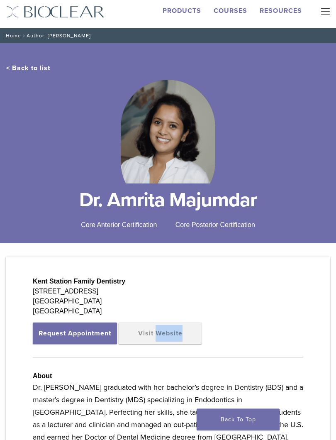 The width and height of the screenshot is (336, 440). Describe the element at coordinates (28, 69) in the screenshot. I see `a: < Back to list` at that location.